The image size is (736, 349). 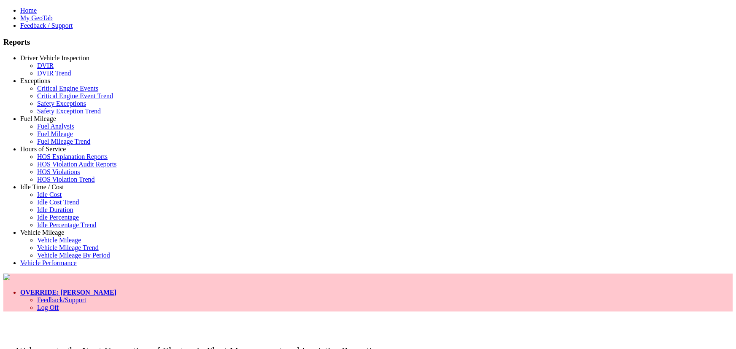 What do you see at coordinates (45, 65) in the screenshot?
I see `a: DVIR` at bounding box center [45, 65].